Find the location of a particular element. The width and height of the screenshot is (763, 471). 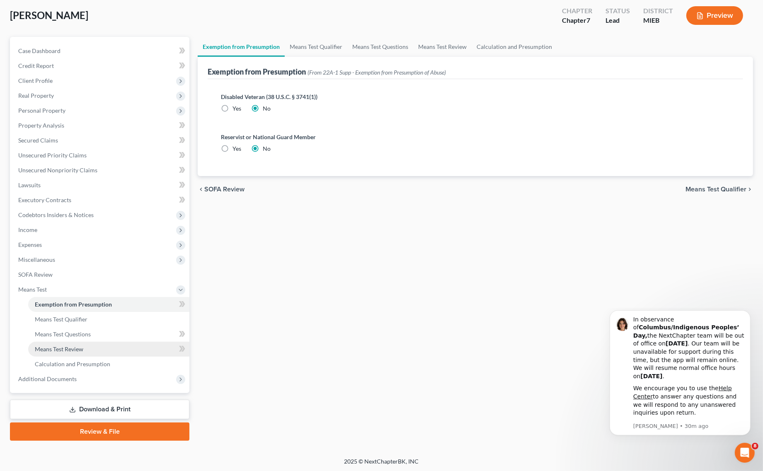

span: Real Property is located at coordinates (36, 95).